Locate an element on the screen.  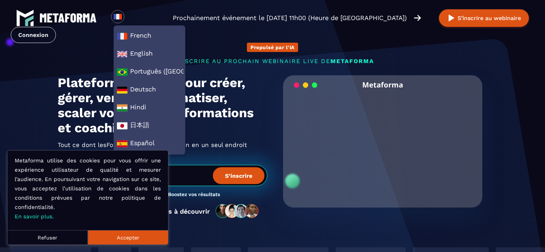
span: Formateur/Trices is located at coordinates (132, 145).